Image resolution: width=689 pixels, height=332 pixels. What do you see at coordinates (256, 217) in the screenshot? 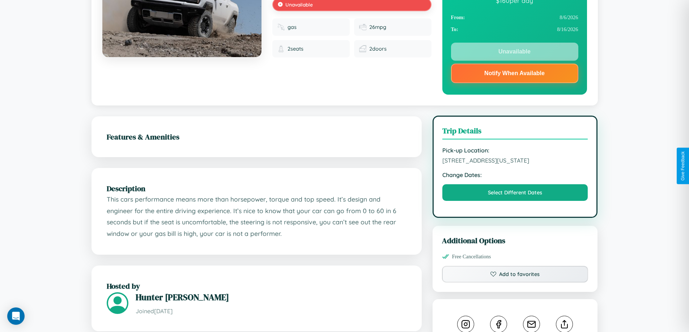
I see `p: This cars performance means more than horsepower, torque and top speed. It’s design and engineer ...` at bounding box center [256, 217].